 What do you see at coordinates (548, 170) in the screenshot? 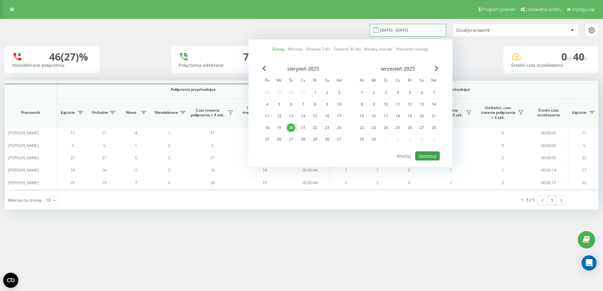
I see `td: 00:00:14` at bounding box center [548, 170].